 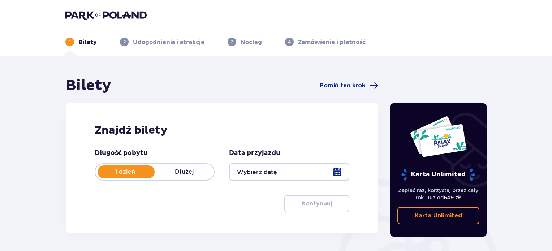 I want to click on p: Data przyjazdu, so click(x=255, y=153).